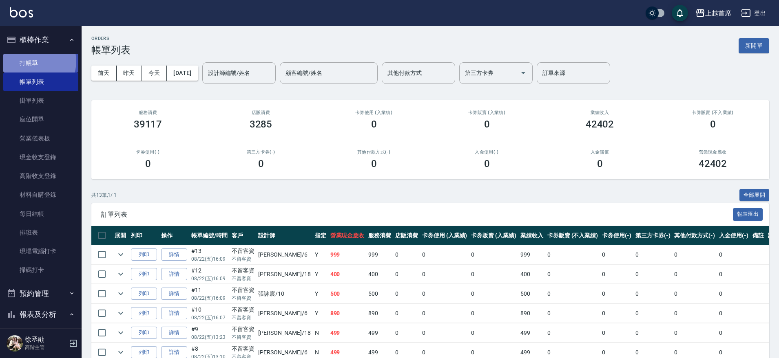 This screenshot has width=779, height=358. I want to click on img: Person, so click(15, 344).